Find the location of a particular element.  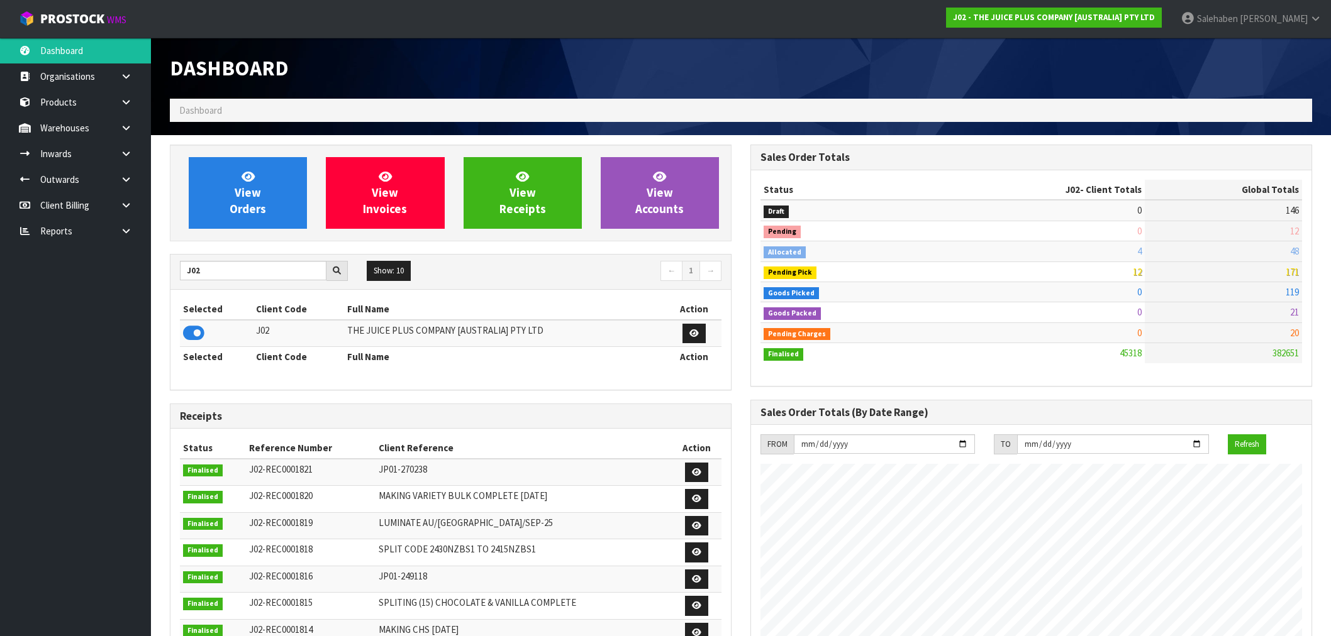

input: Search clients is located at coordinates (253, 270).